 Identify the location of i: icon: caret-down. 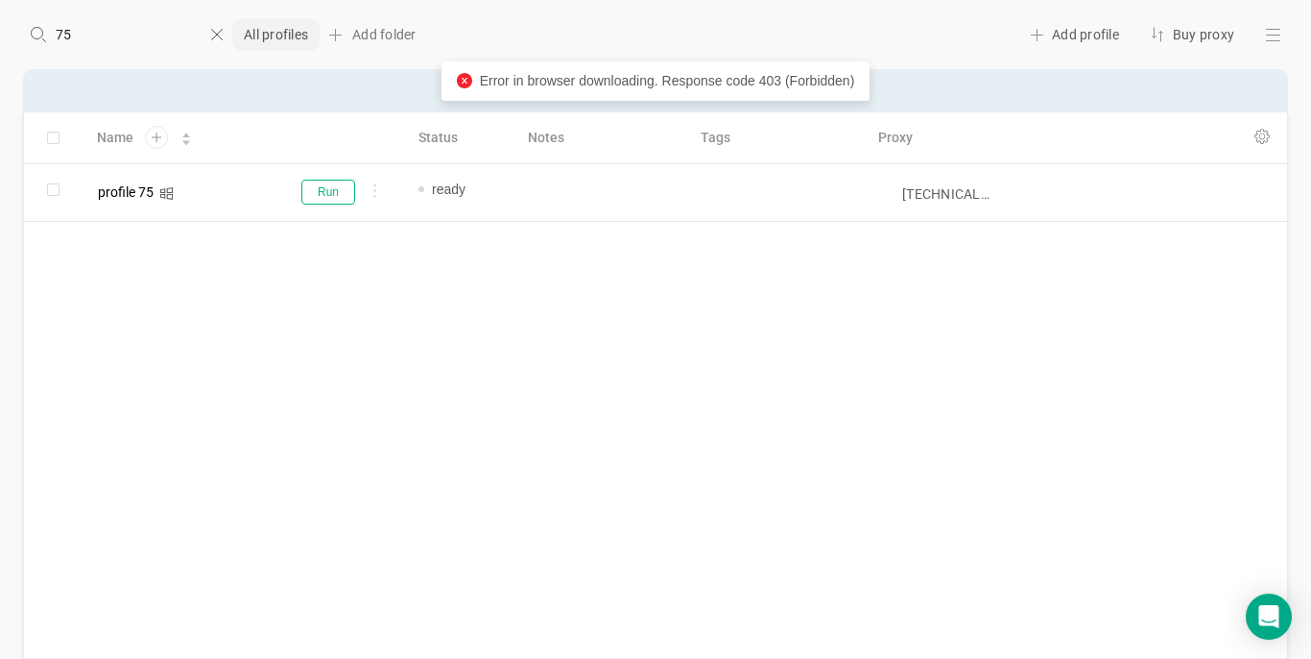
(186, 140).